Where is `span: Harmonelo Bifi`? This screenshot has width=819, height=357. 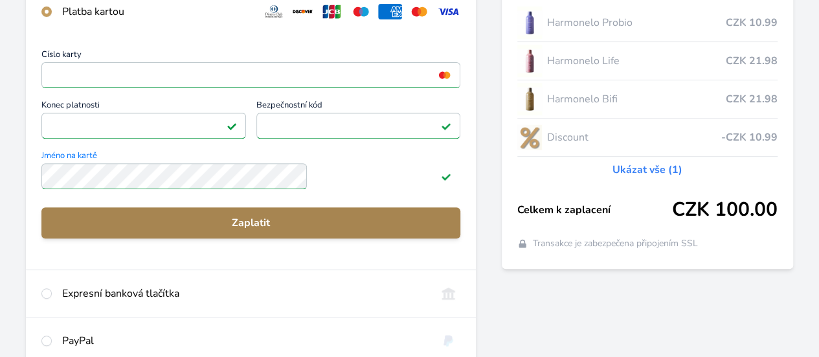
span: Harmonelo Bifi is located at coordinates (636, 99).